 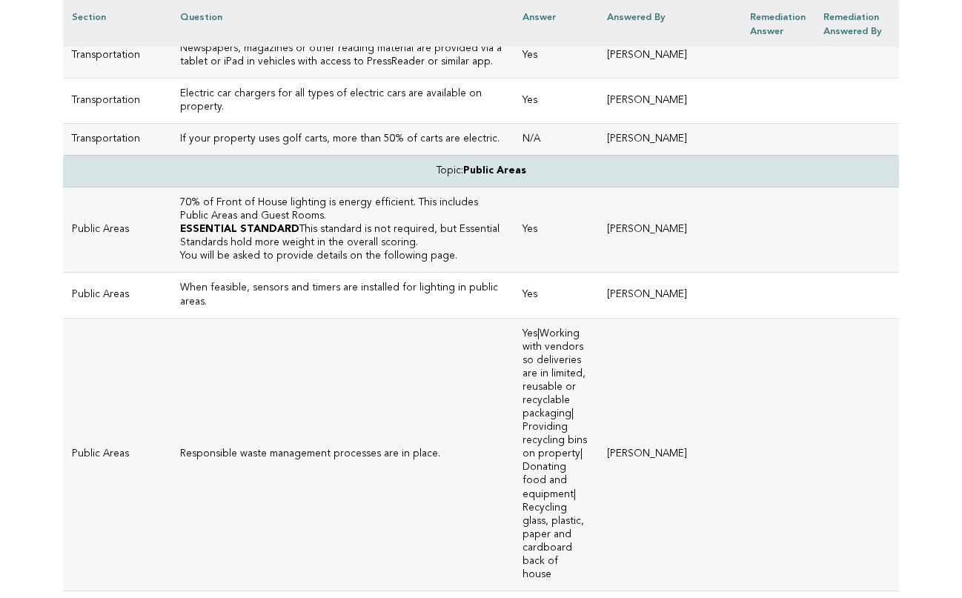 What do you see at coordinates (342, 454) in the screenshot?
I see `h3: Responsible waste management processes are in place.` at bounding box center [342, 454].